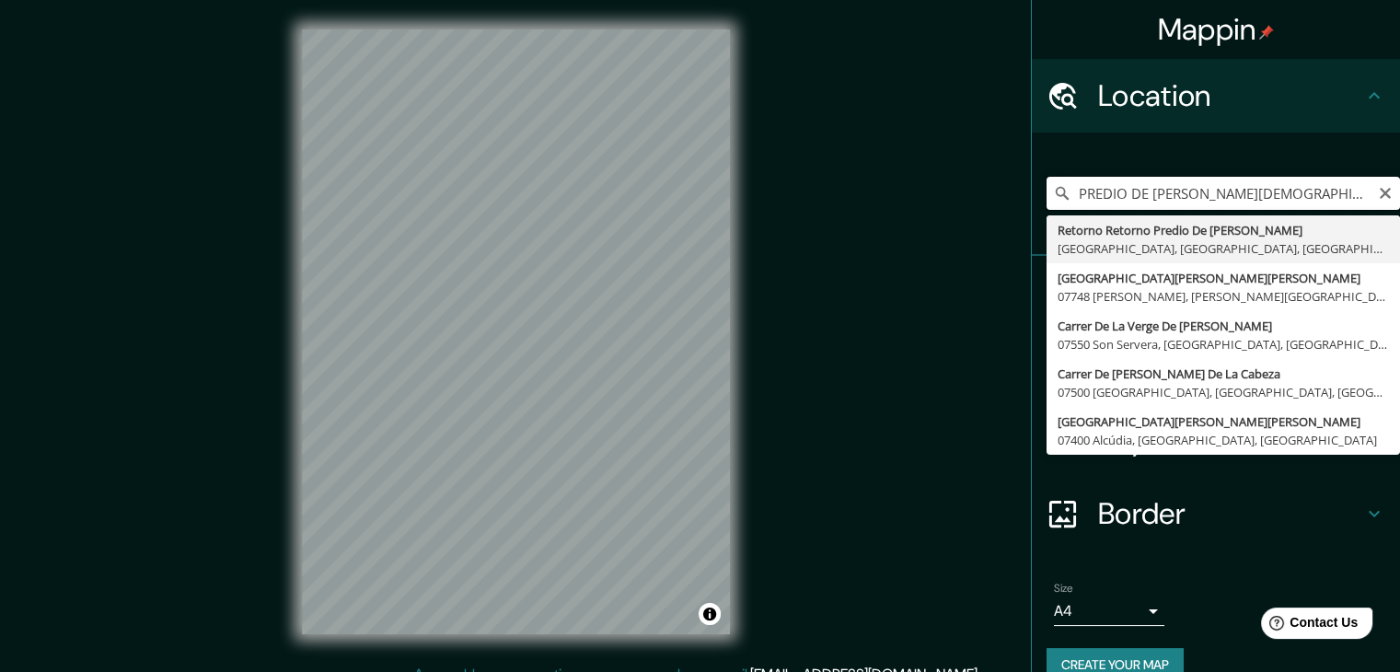 The height and width of the screenshot is (672, 1400). What do you see at coordinates (1216, 514) in the screenshot?
I see `div: Border` at bounding box center [1216, 514].